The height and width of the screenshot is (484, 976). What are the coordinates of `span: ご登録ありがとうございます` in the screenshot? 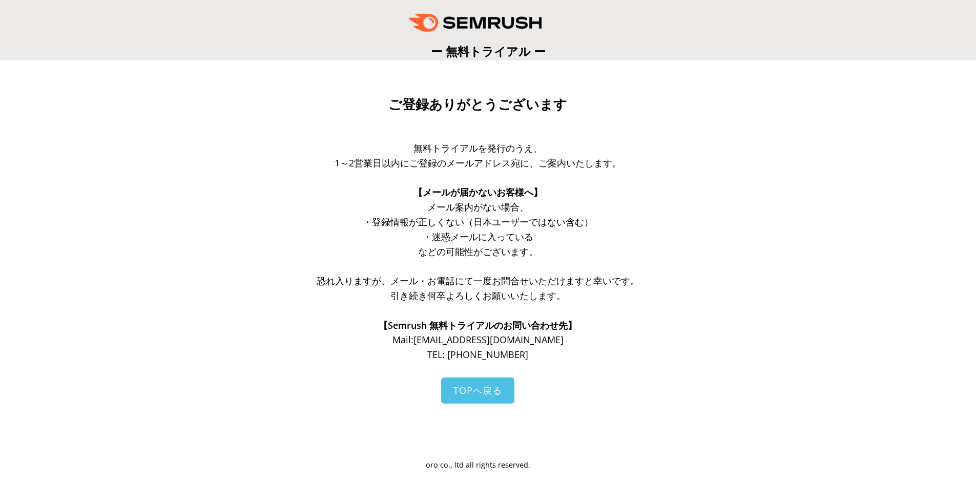 It's located at (478, 105).